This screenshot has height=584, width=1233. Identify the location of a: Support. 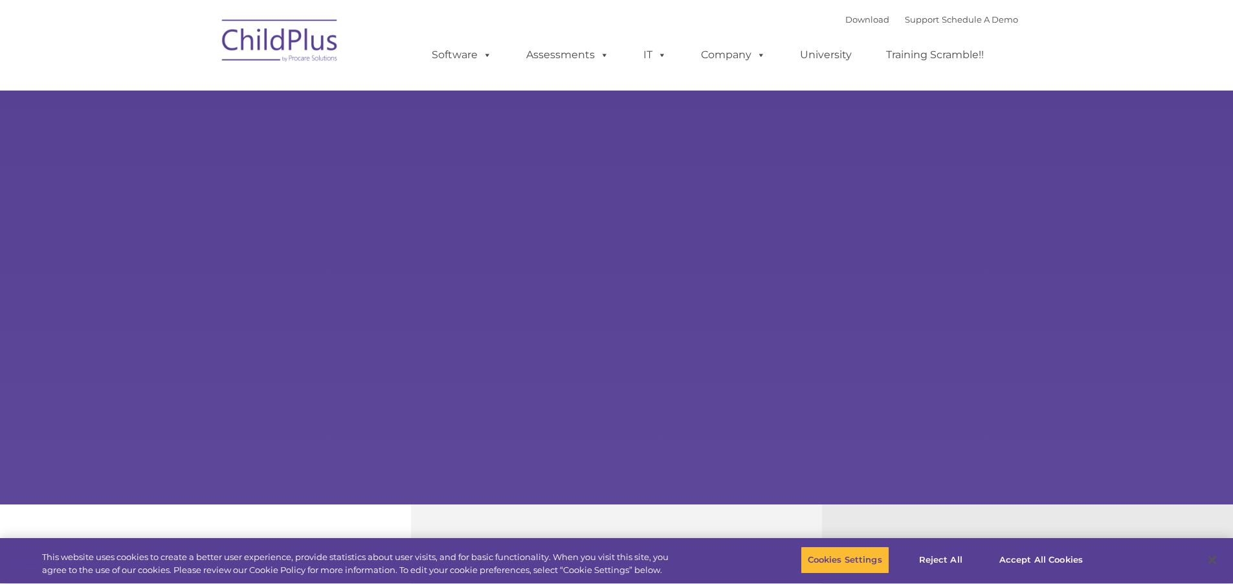
(921, 19).